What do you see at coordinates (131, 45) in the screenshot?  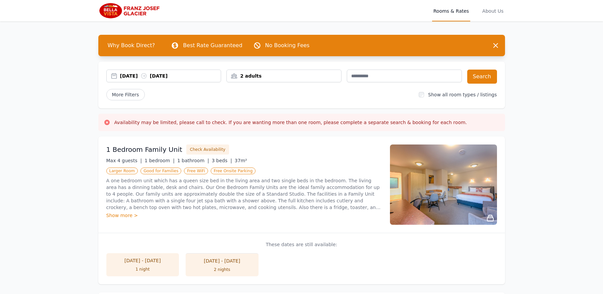 I see `span: Why Book Direct?` at bounding box center [131, 45].